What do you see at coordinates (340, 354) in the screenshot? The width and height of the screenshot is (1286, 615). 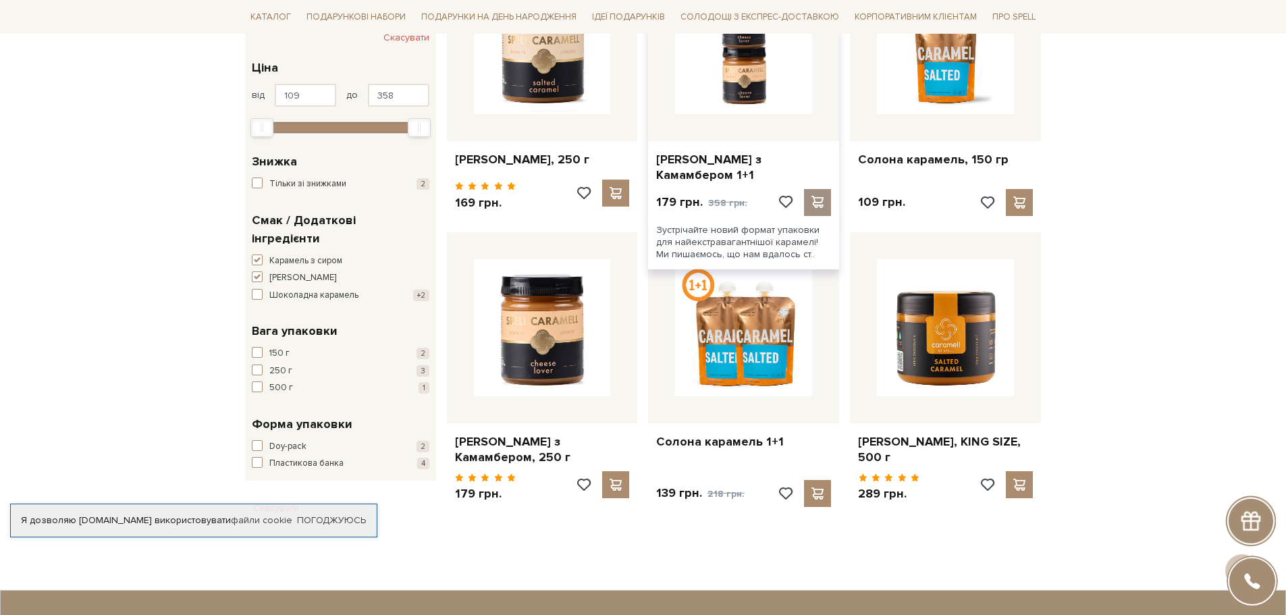 I see `button: 150 г 2` at bounding box center [340, 354].